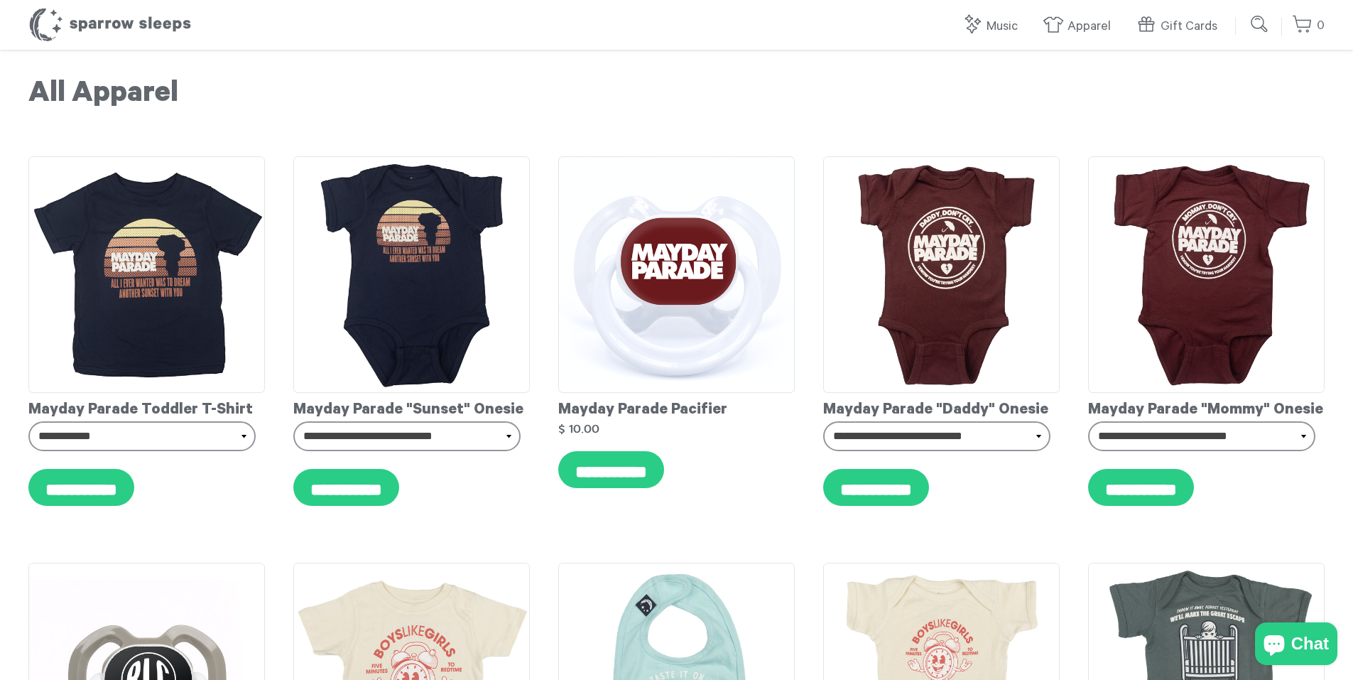  Describe the element at coordinates (411, 274) in the screenshot. I see `img: MaydayParade-SunsetOnesie_grande.png` at that location.